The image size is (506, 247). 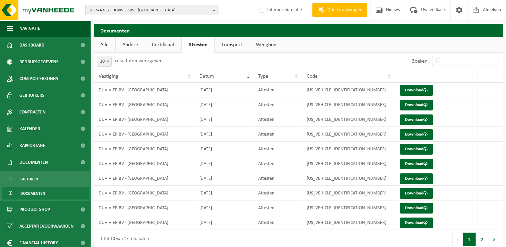 What do you see at coordinates (29, 179) in the screenshot?
I see `span: Facturen` at bounding box center [29, 179].